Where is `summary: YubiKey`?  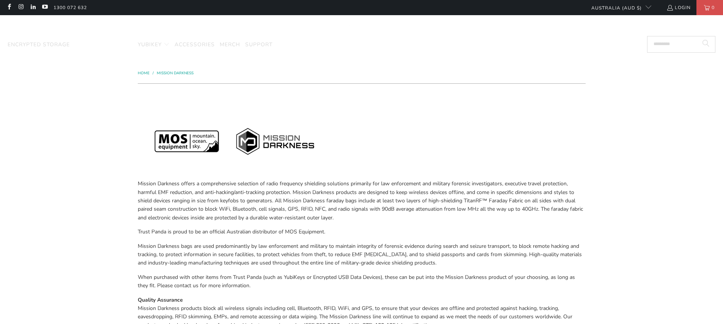 summary: YubiKey is located at coordinates (154, 45).